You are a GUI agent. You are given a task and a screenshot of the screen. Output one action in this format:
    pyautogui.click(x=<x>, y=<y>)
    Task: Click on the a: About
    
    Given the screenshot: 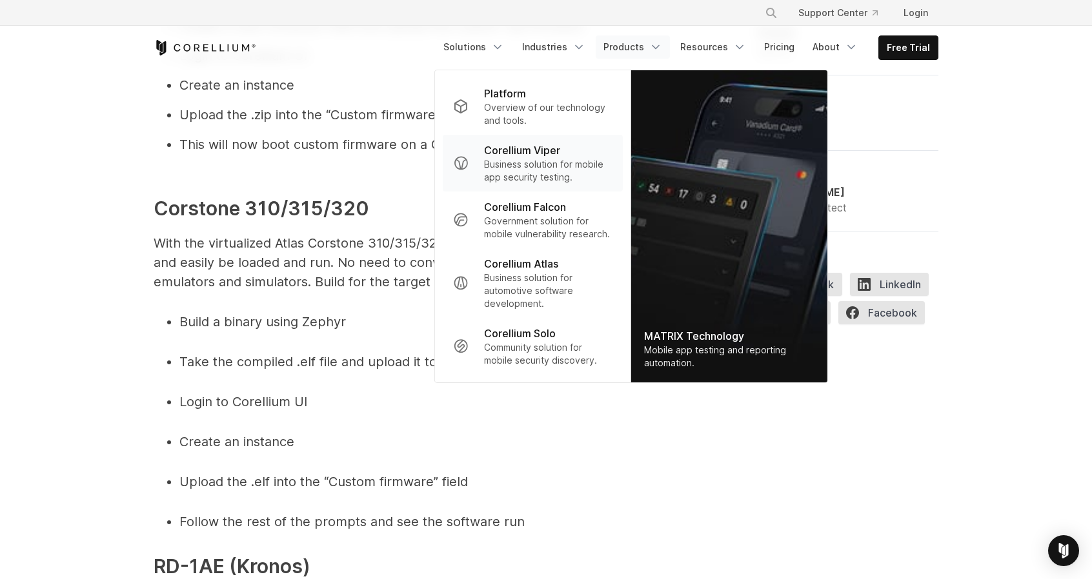 What is the action you would take?
    pyautogui.click(x=835, y=47)
    